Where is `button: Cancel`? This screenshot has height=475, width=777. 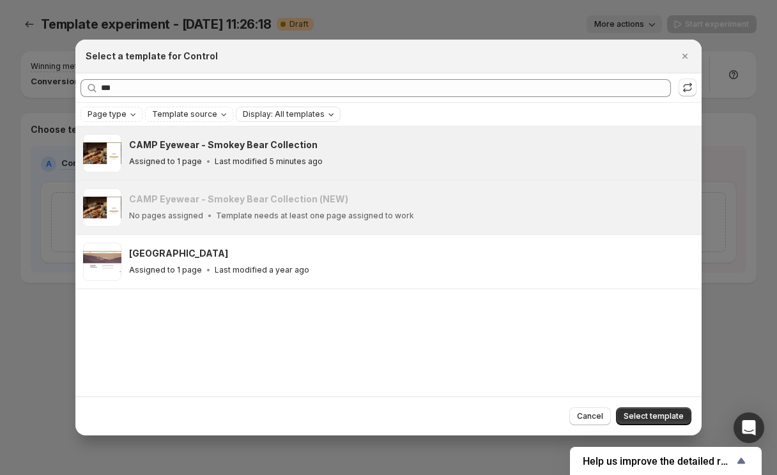 button: Cancel is located at coordinates (590, 416).